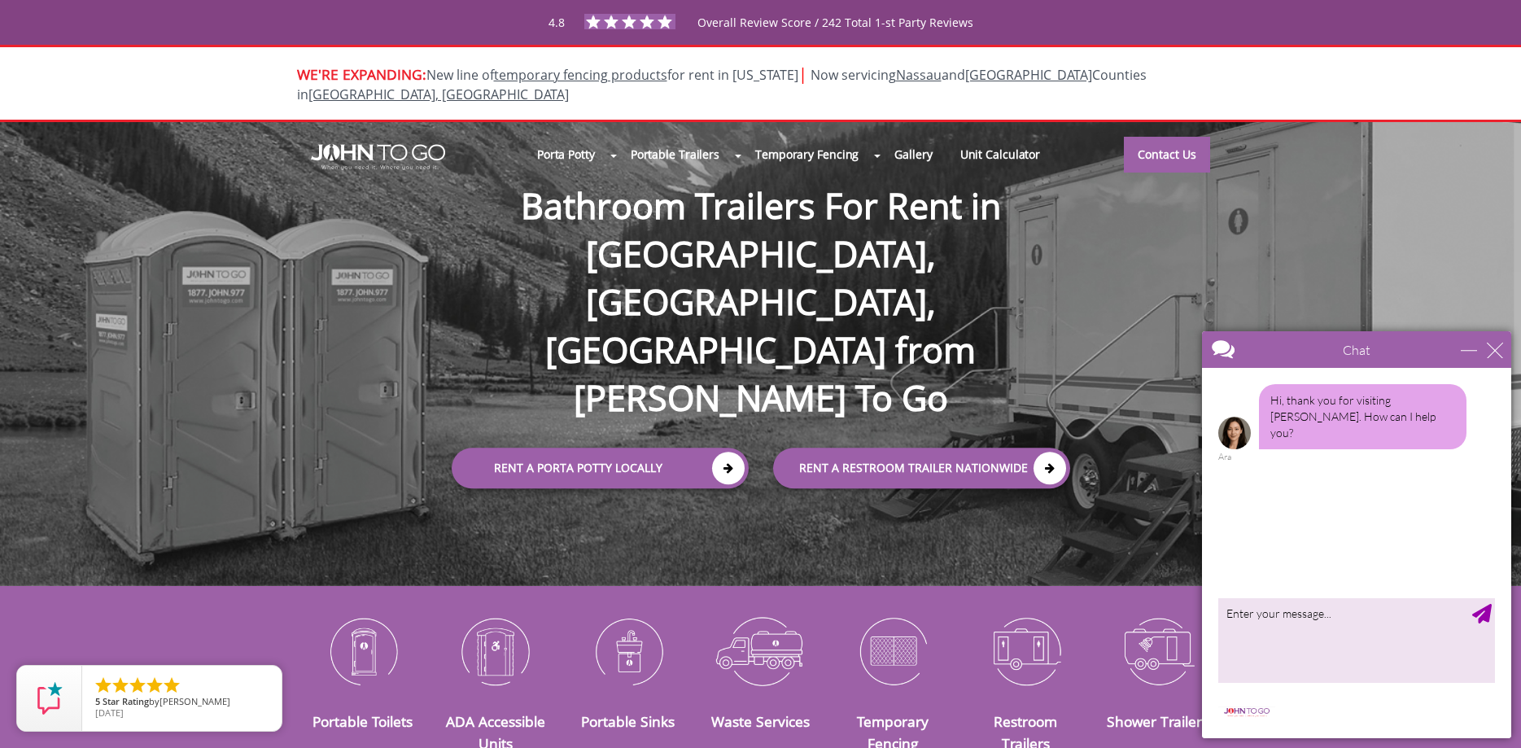 This screenshot has width=1521, height=748. What do you see at coordinates (164, 318) in the screenshot?
I see `textarea: type your message` at bounding box center [164, 318].